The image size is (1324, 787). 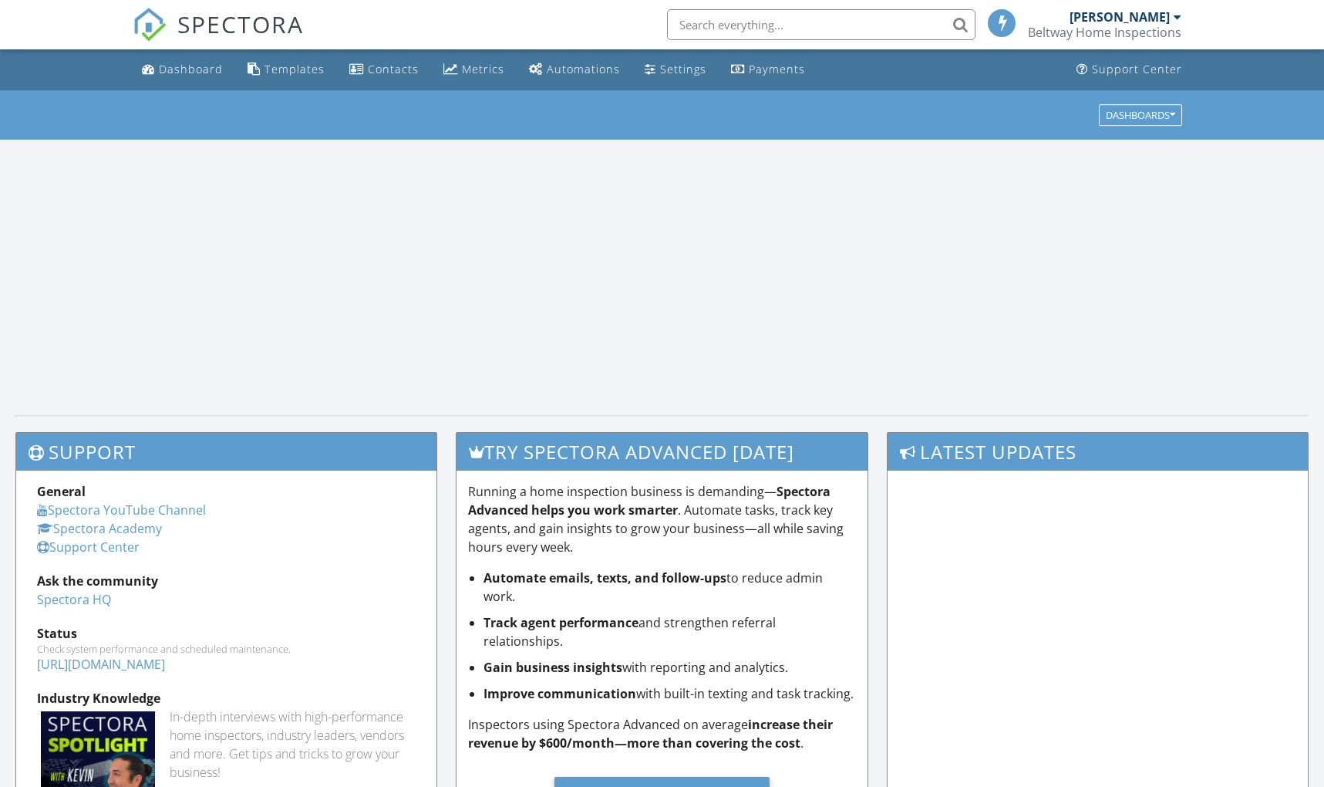 What do you see at coordinates (384, 69) in the screenshot?
I see `a: Contacts` at bounding box center [384, 69].